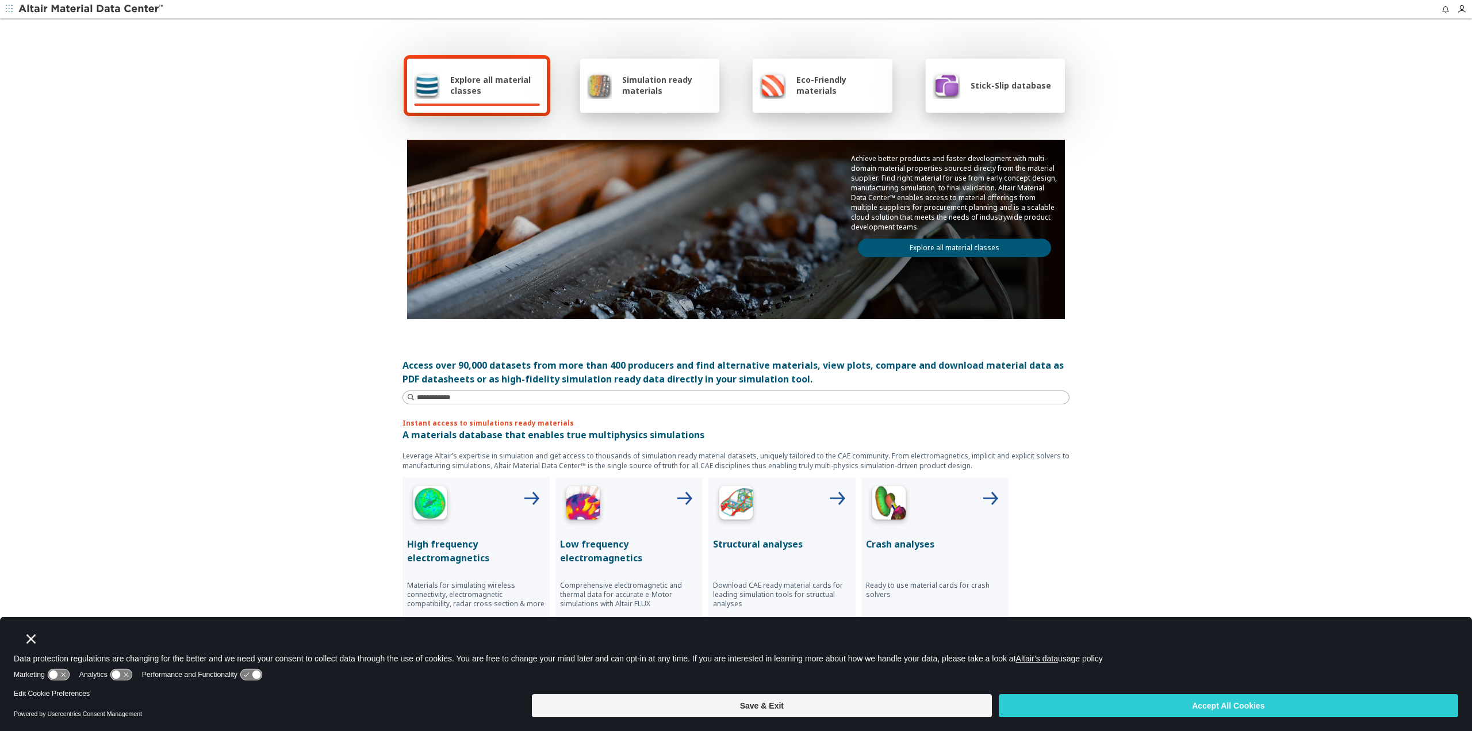 This screenshot has width=1472, height=731. Describe the element at coordinates (427, 85) in the screenshot. I see `img: Explore all material classes` at that location.